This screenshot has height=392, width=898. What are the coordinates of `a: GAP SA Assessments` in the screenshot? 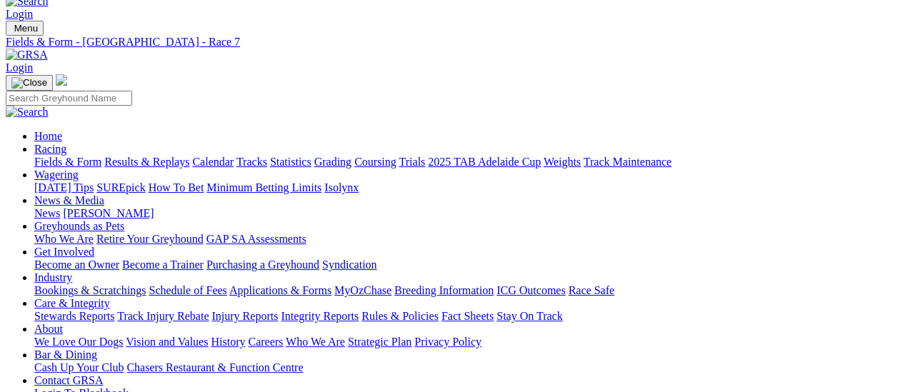 It's located at (257, 239).